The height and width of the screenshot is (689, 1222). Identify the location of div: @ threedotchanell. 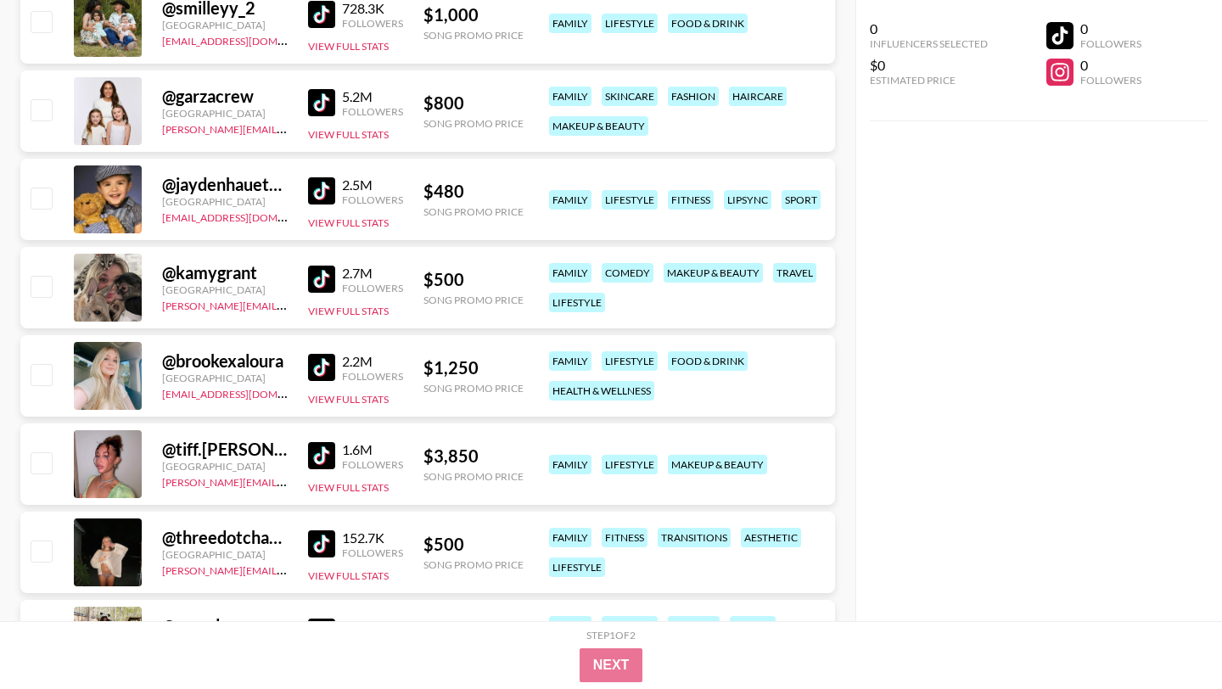
(225, 537).